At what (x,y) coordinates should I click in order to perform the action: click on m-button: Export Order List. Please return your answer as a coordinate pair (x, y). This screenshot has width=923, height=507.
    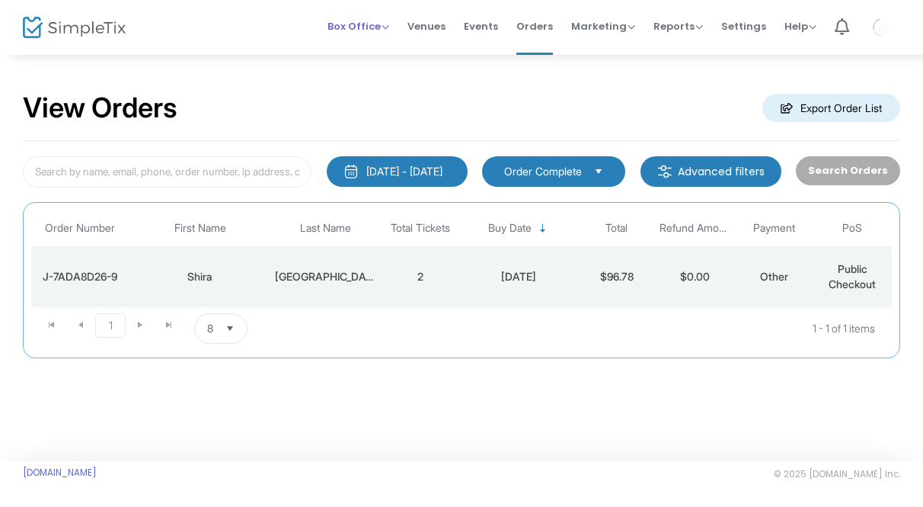
    Looking at the image, I should click on (831, 107).